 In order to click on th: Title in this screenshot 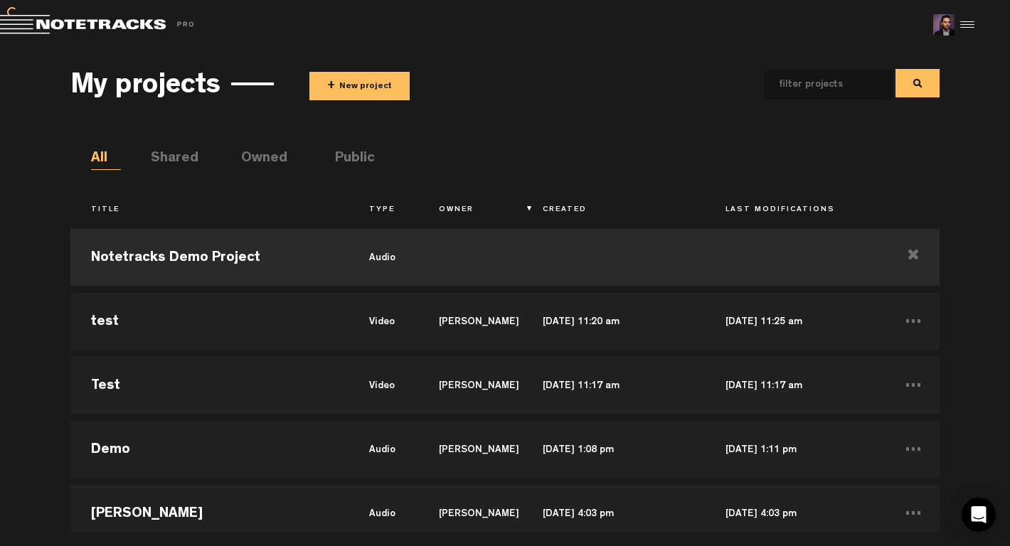, I will do `click(209, 211)`.